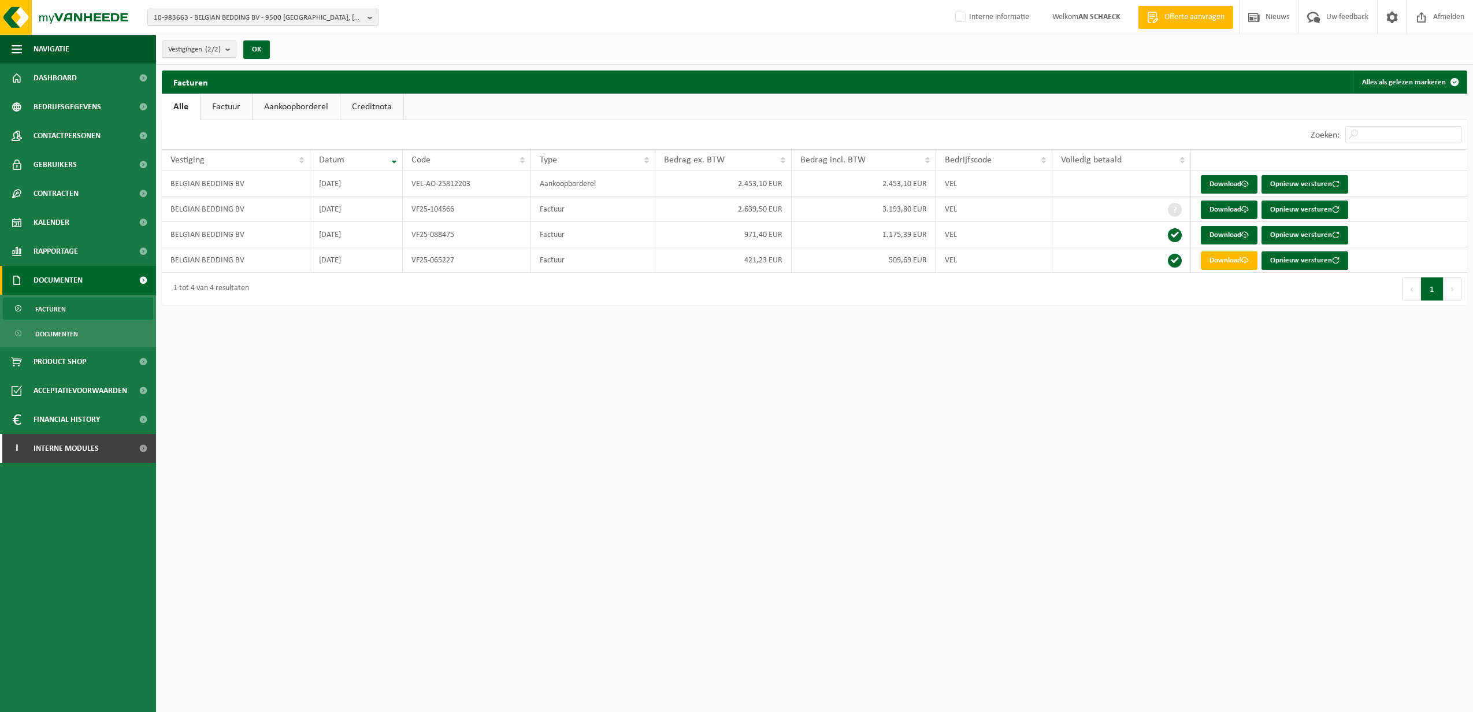 This screenshot has height=712, width=1473. What do you see at coordinates (467, 209) in the screenshot?
I see `td: VF25-104566` at bounding box center [467, 209].